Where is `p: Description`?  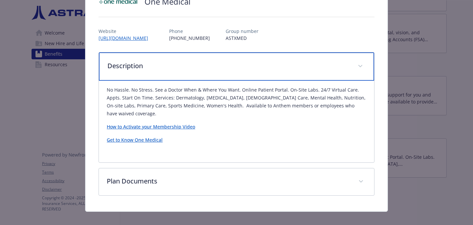
p: Description is located at coordinates (229, 66).